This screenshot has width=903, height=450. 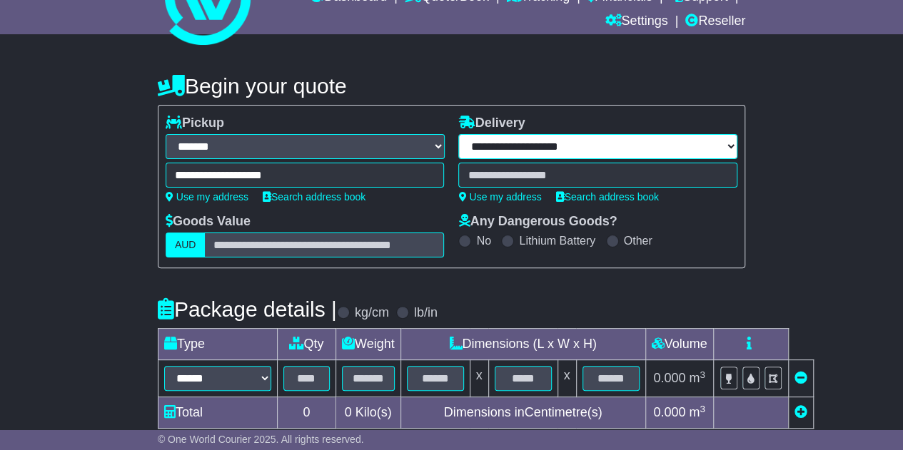 I want to click on label: Any Dangerous Goods?, so click(x=537, y=222).